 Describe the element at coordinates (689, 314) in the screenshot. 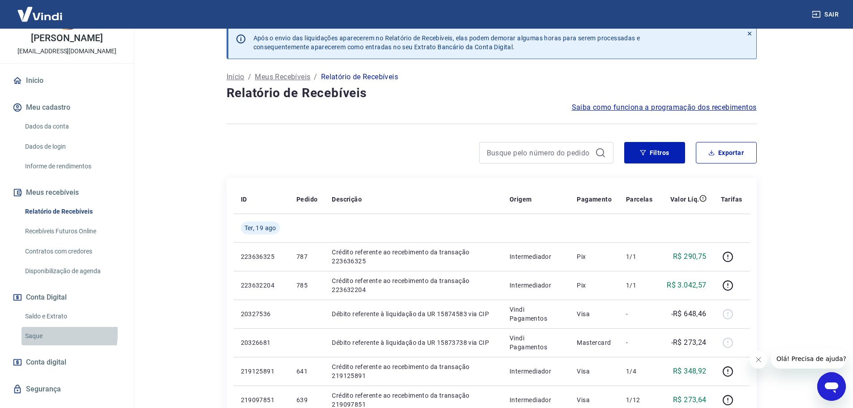

I see `p: -R$ 648,46` at that location.